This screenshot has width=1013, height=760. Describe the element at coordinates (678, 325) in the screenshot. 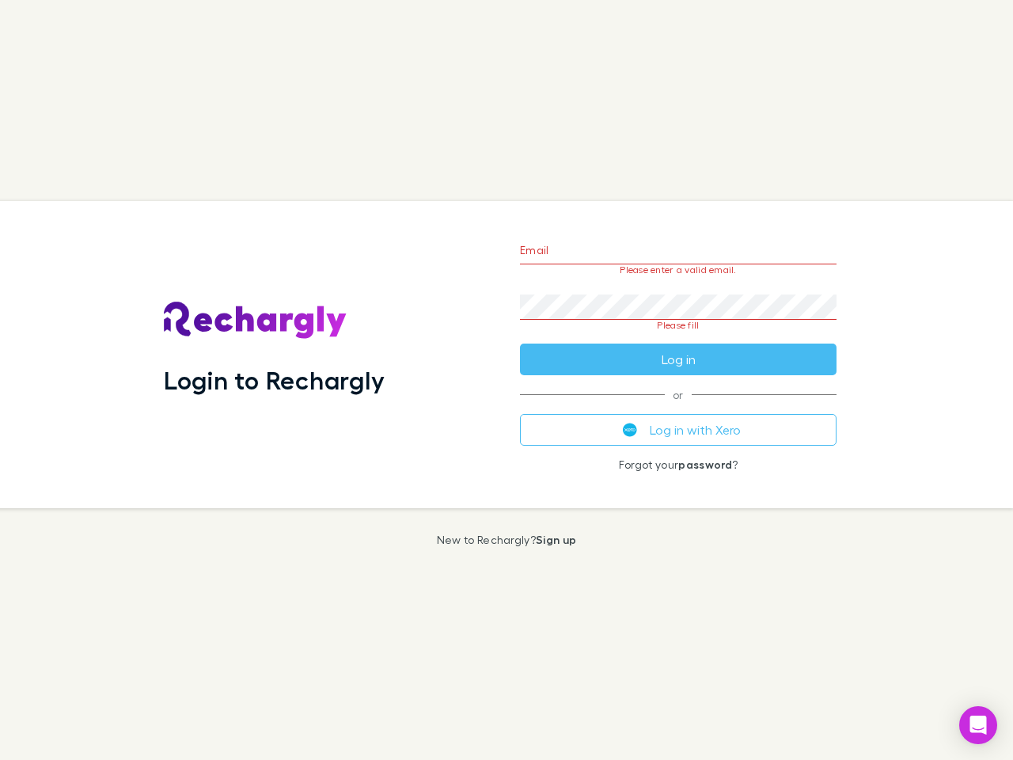

I see `p: Please fill` at that location.